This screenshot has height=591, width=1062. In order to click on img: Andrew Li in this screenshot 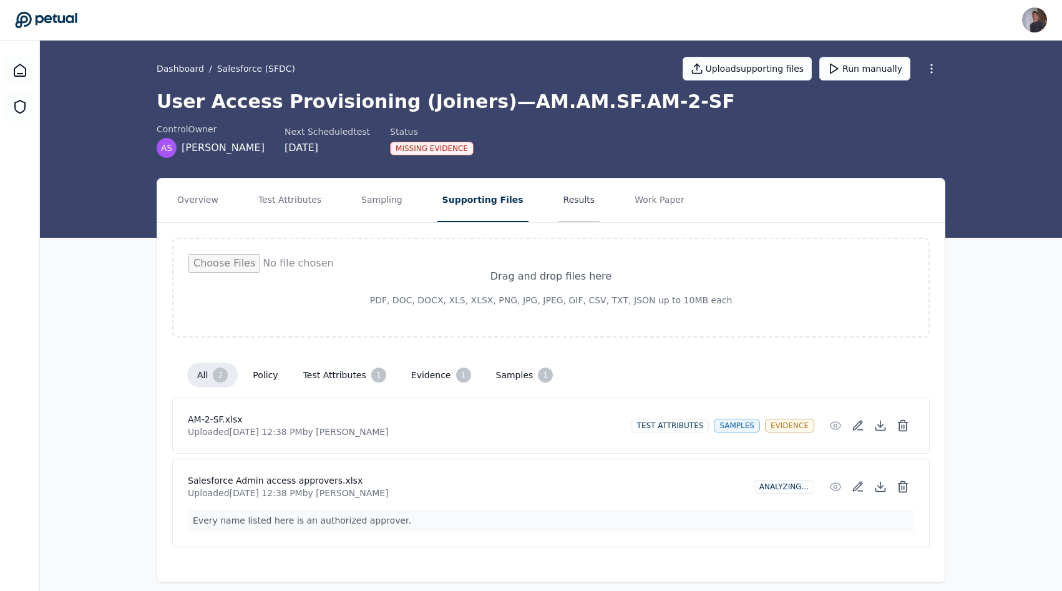, I will do `click(1034, 20)`.